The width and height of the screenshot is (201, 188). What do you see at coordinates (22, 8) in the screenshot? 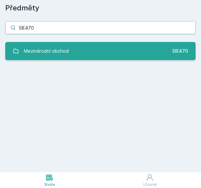
I see `font: Předměty` at bounding box center [22, 8].